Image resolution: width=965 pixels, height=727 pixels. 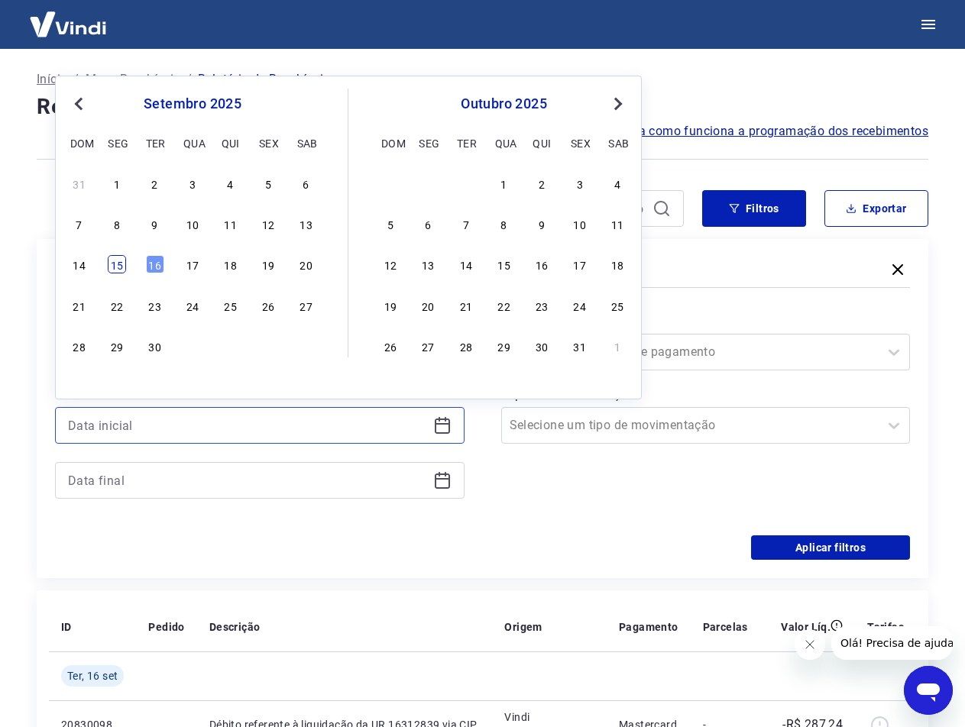 What do you see at coordinates (79, 224) in the screenshot?
I see `div: Choose domingo, 7 de setembro de 2025` at bounding box center [79, 224].